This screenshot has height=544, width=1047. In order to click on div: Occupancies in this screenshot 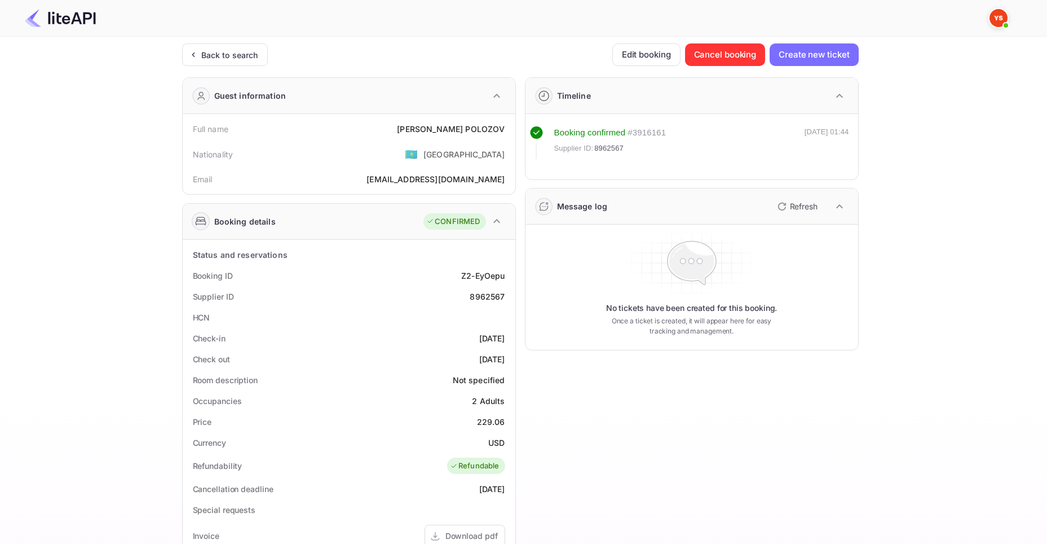, I will do `click(217, 400)`.